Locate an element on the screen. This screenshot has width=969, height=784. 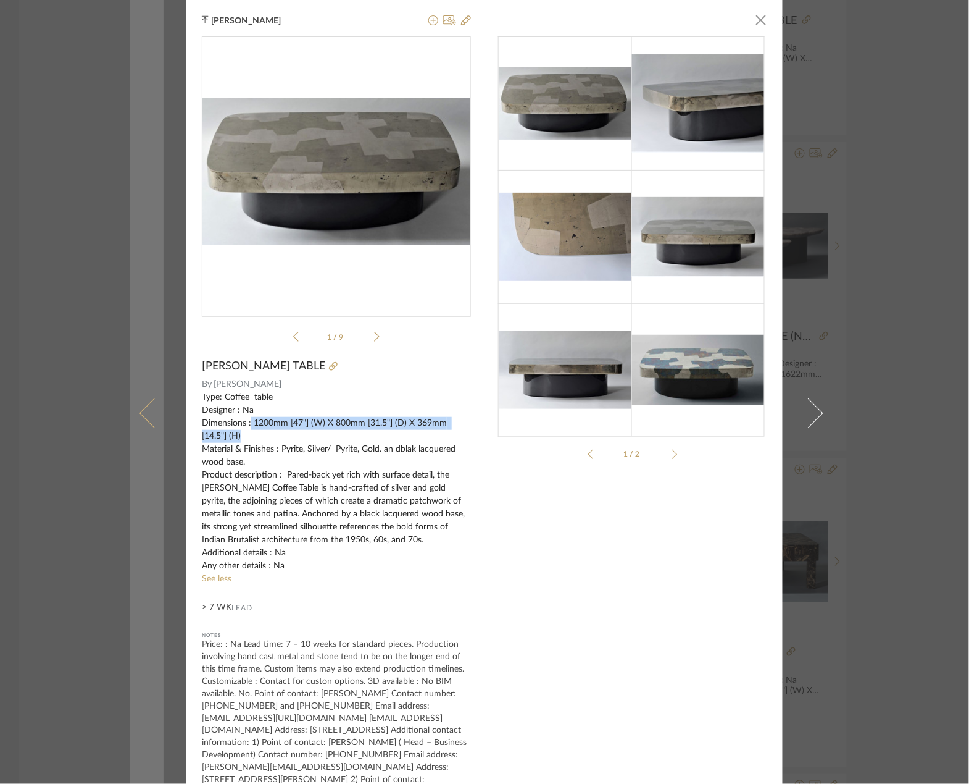
img: cce384a3-0383-419e-851e-3290d359db4d_216x216.jpg is located at coordinates (566, 104).